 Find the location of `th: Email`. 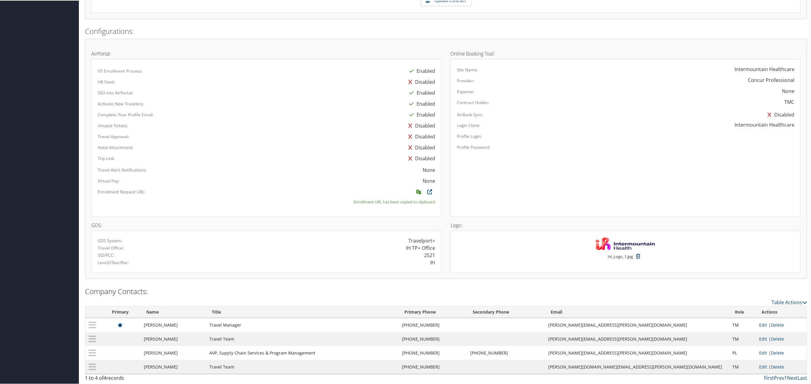

th: Email is located at coordinates (637, 311).